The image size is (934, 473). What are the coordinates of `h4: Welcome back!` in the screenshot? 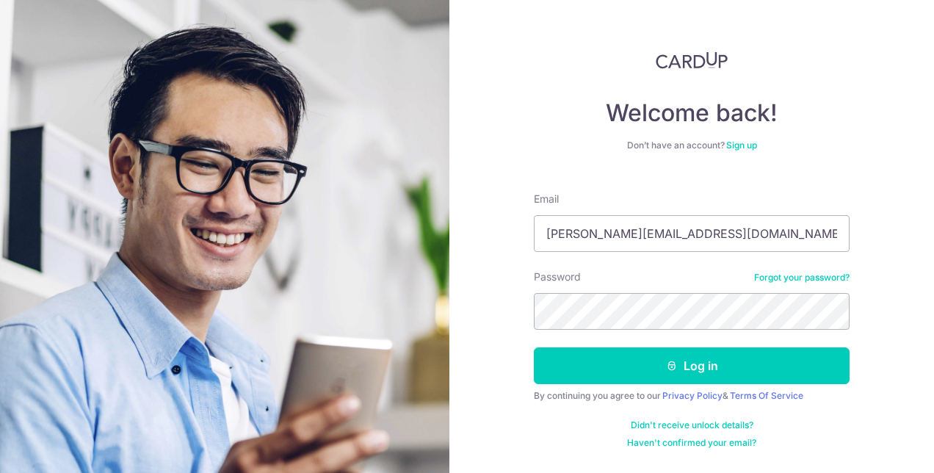 It's located at (692, 113).